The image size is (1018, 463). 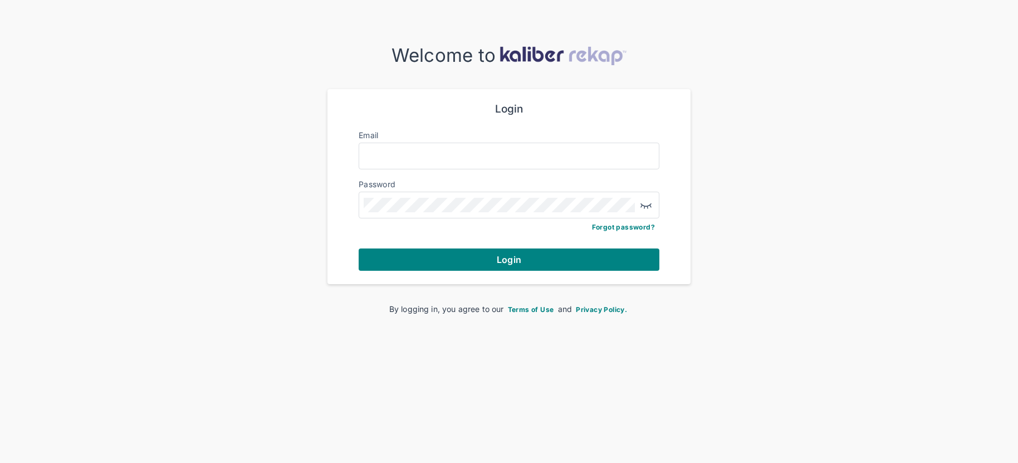 I want to click on img: kaliber-logo, so click(x=563, y=56).